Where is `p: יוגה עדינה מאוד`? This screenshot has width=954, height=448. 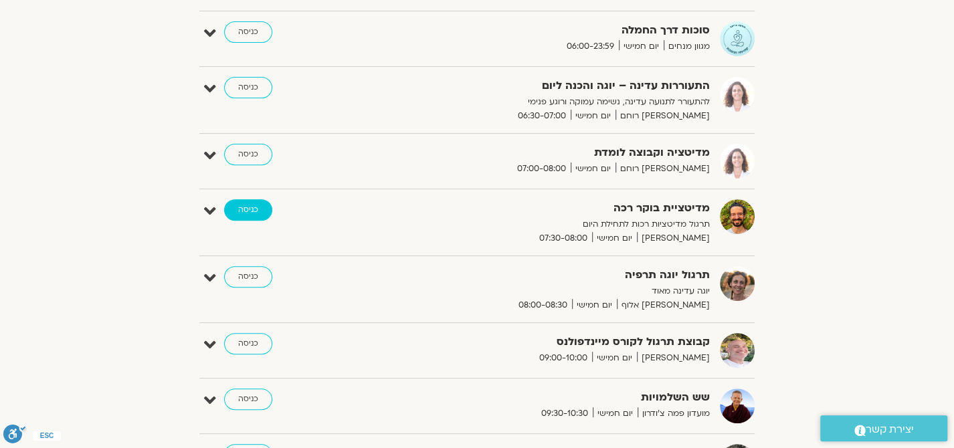
p: יוגה עדינה מאוד is located at coordinates (546, 291).